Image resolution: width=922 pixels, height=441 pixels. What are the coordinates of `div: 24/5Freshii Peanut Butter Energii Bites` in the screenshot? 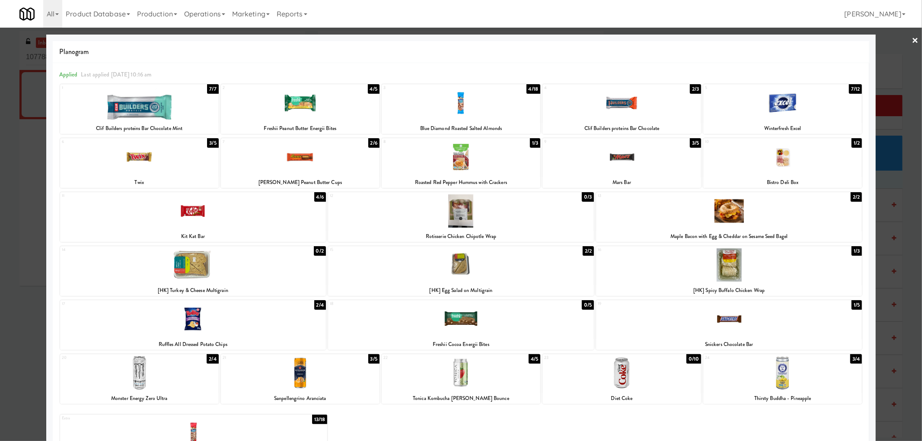 It's located at (300, 109).